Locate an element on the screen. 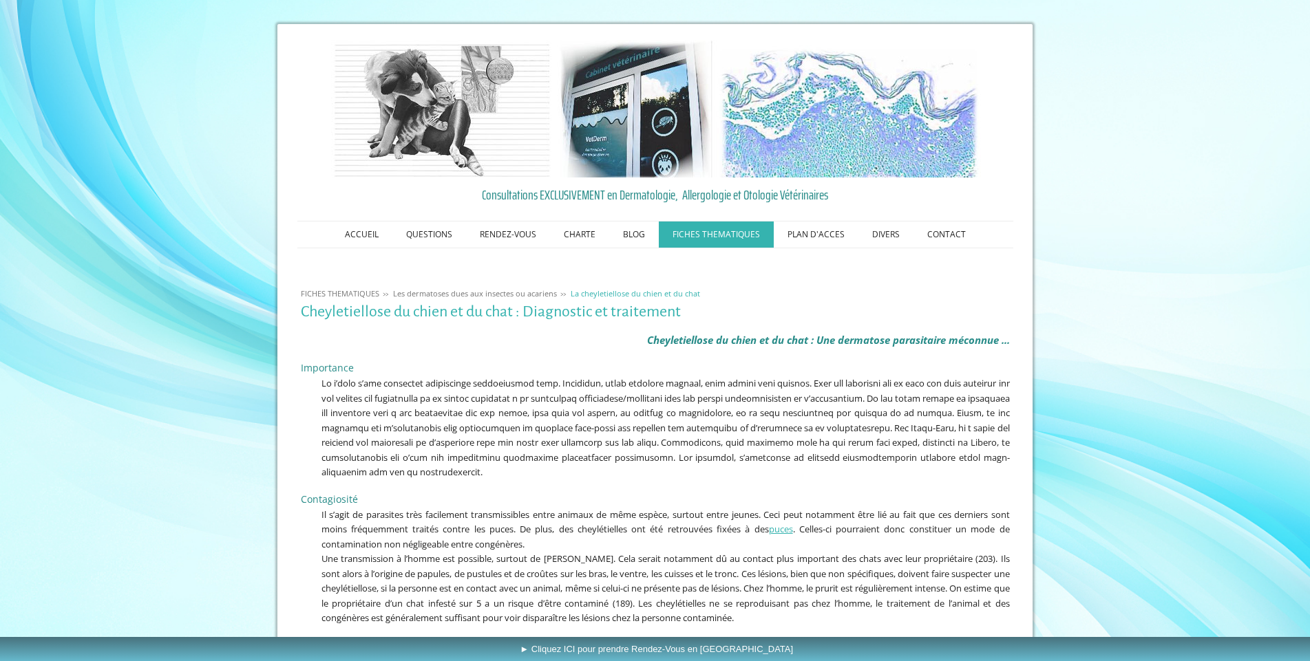  a: RENDEZ-VOUS is located at coordinates (508, 235).